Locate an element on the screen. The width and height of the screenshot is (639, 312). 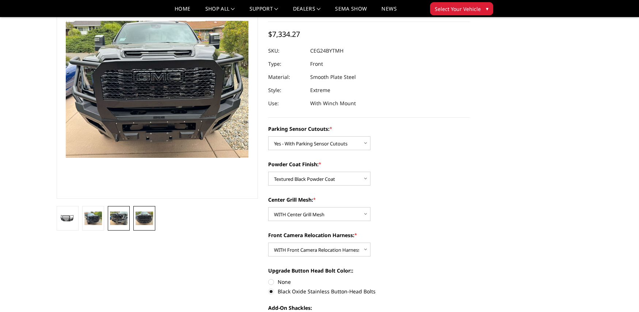
span: $7,334.27 is located at coordinates (284, 34).